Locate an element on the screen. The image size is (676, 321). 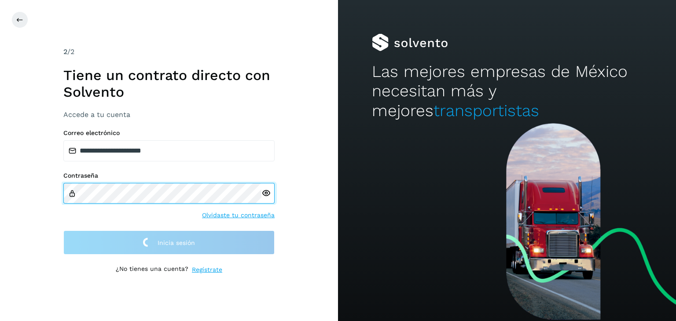
h1: Tiene un contrato directo con Solvento is located at coordinates (169, 84).